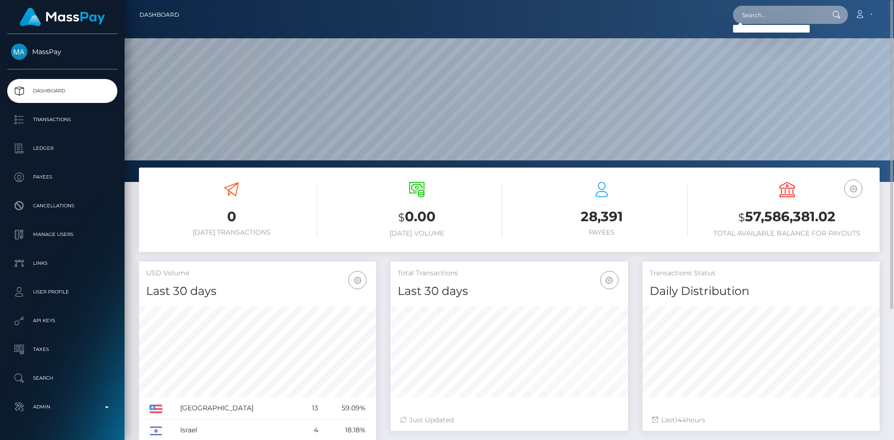 The image size is (894, 440). I want to click on h5: Transactions Status, so click(760, 273).